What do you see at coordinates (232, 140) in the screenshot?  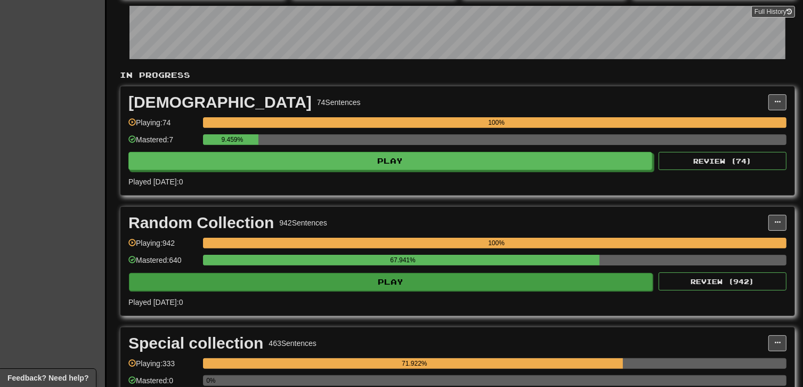 I see `div: 9.459%` at bounding box center [232, 140].